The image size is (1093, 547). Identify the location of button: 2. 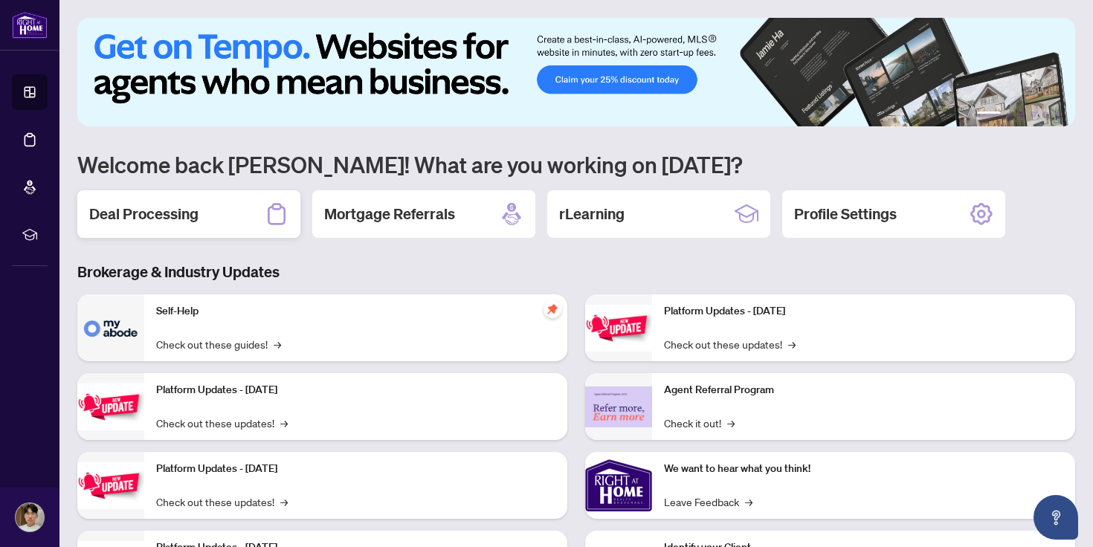
(1010, 115).